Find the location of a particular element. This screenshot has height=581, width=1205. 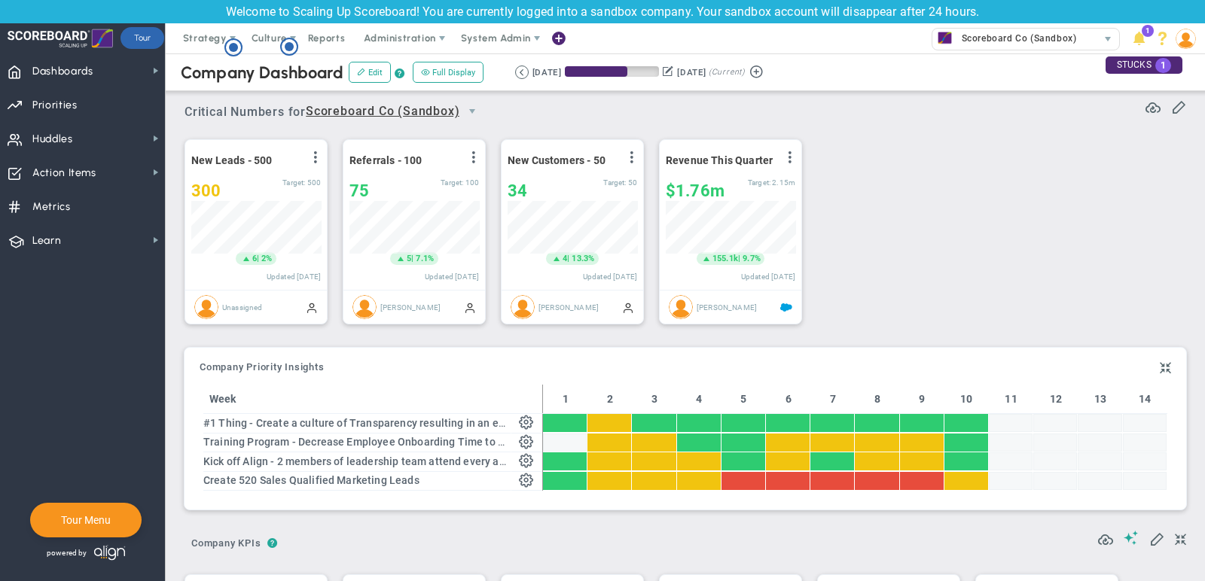

div: 0 • 6 • 100 [6%] Mon Jun 30 2025 to Sun Jul 06 2025 is located at coordinates (609, 442).